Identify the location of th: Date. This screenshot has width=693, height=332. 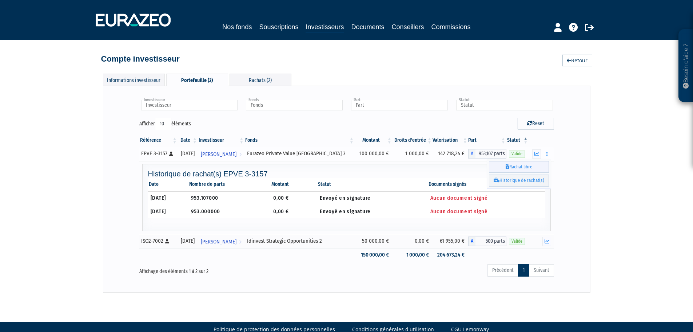
(168, 184).